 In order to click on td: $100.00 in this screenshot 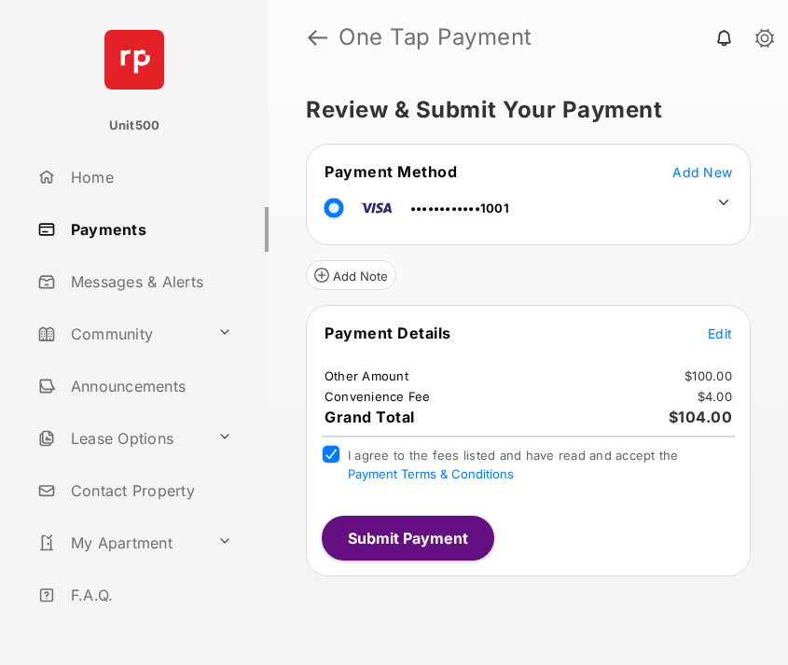, I will do `click(708, 376)`.